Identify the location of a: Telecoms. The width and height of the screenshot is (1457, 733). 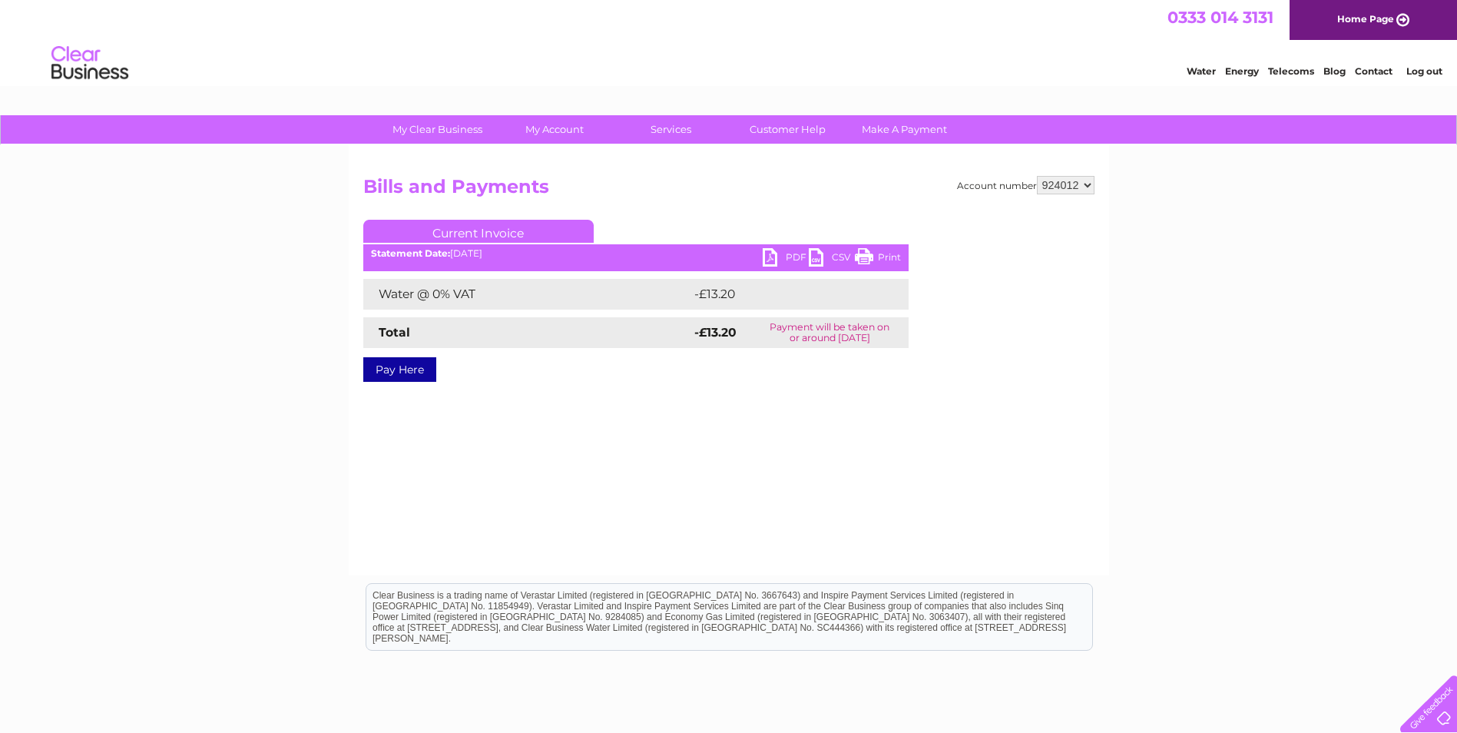
(1291, 71).